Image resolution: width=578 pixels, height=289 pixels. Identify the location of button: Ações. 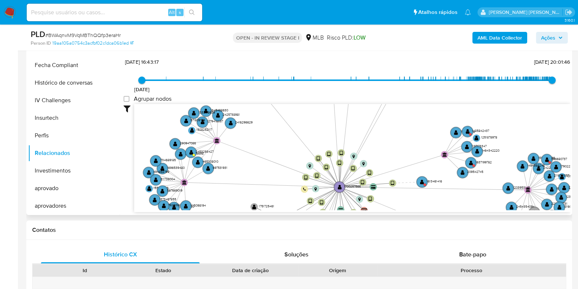
(552, 38).